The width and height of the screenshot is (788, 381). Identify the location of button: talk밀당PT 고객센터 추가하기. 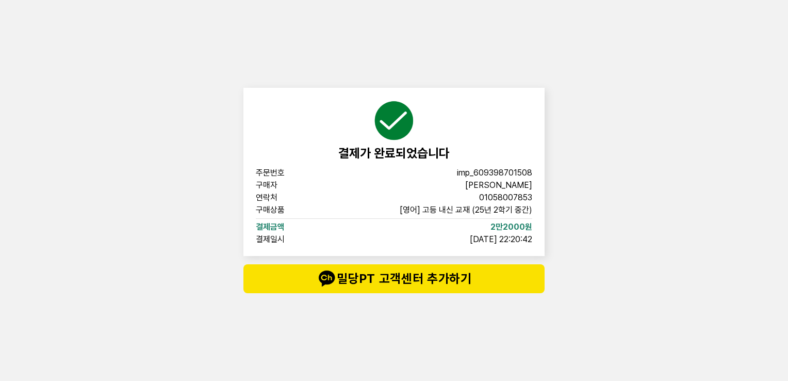
(394, 278).